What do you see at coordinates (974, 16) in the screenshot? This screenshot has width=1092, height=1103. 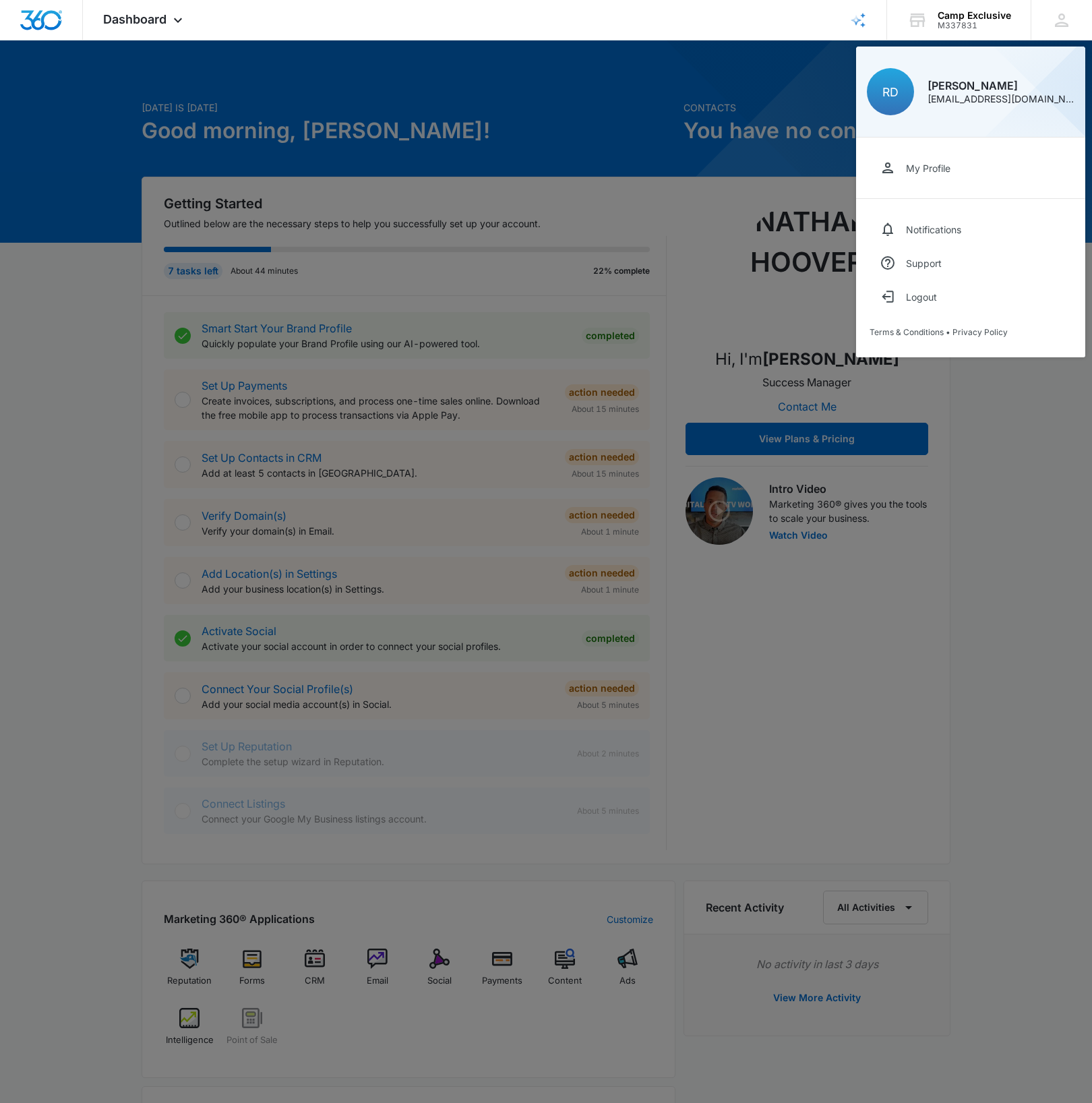 I see `div: account name` at bounding box center [974, 16].